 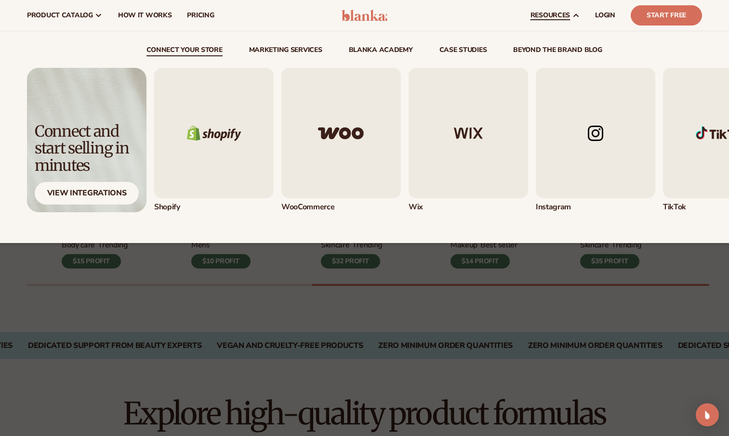 I want to click on a: Start Free, so click(x=666, y=15).